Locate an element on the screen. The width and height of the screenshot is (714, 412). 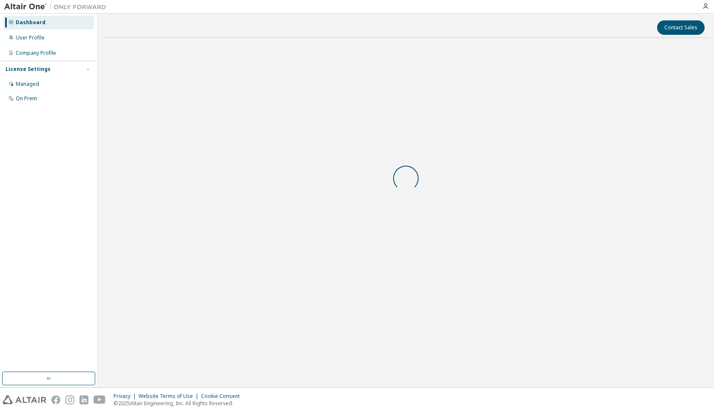
img: facebook.svg is located at coordinates (56, 400).